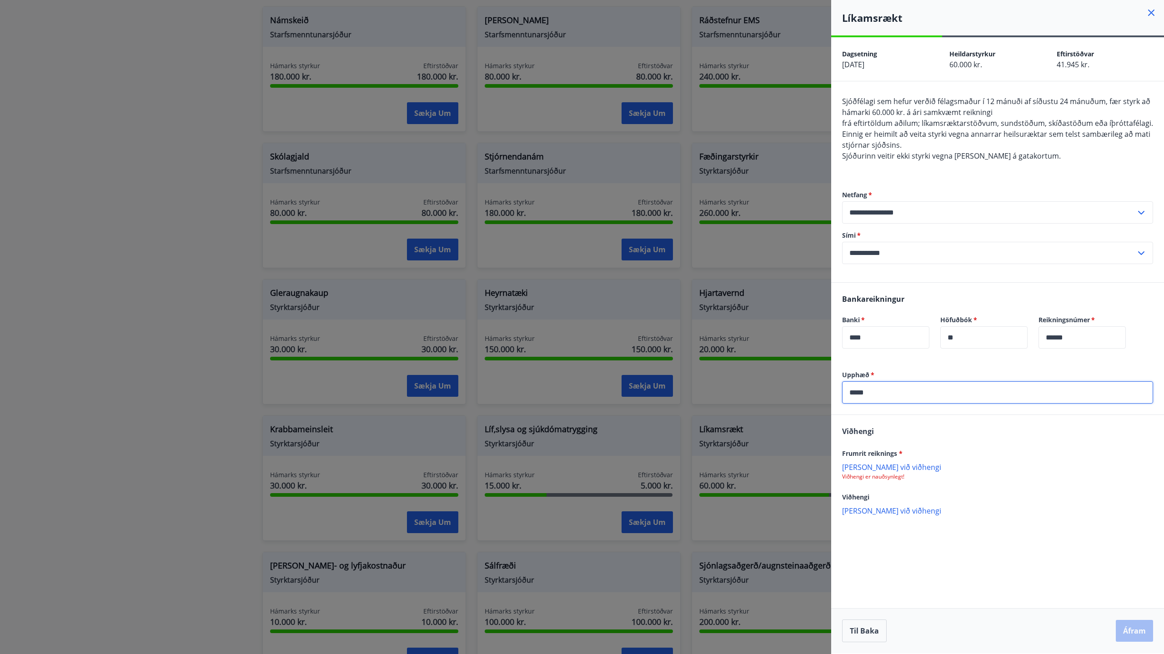 The image size is (1164, 654). Describe the element at coordinates (860, 54) in the screenshot. I see `span: Dagsetning` at that location.